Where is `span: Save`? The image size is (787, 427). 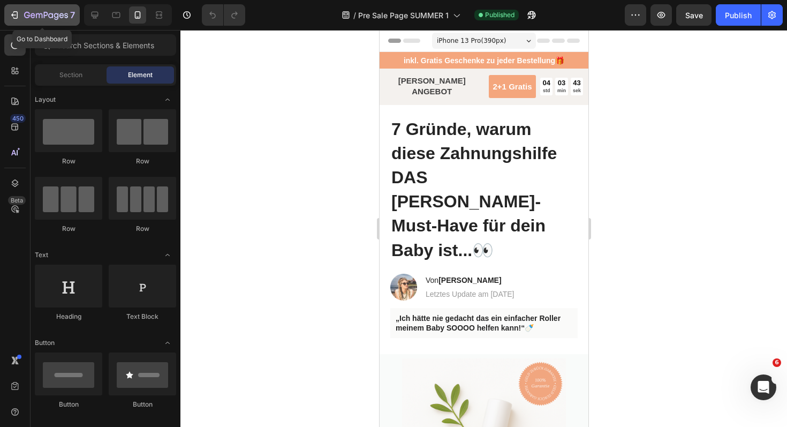 span: Save is located at coordinates (694, 15).